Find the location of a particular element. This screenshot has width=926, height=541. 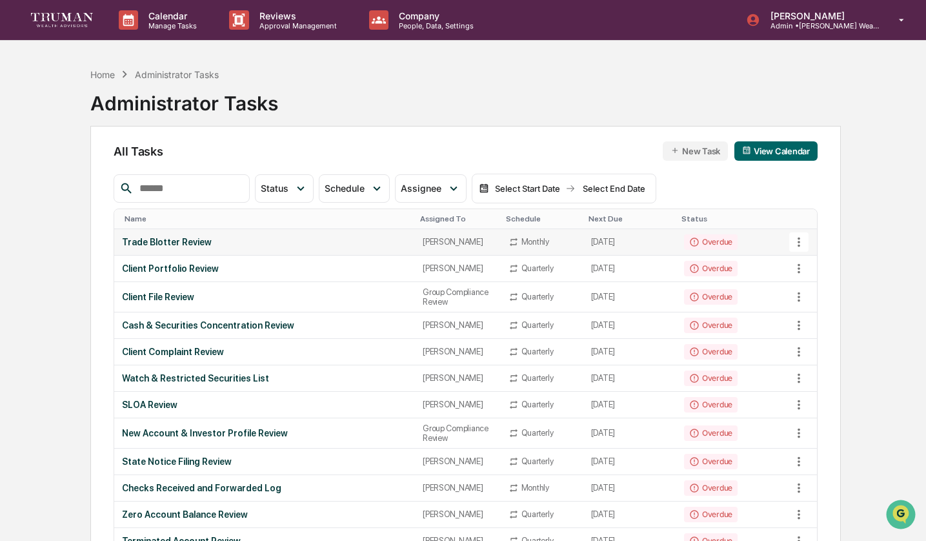

a: Powered byPylon is located at coordinates (123, 223).